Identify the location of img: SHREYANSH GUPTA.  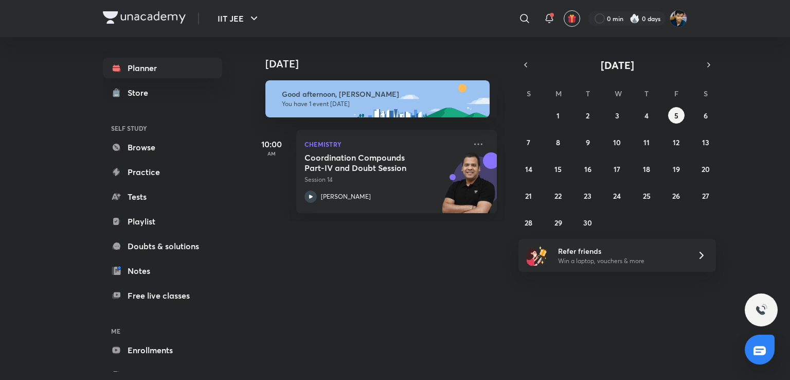
(679, 19).